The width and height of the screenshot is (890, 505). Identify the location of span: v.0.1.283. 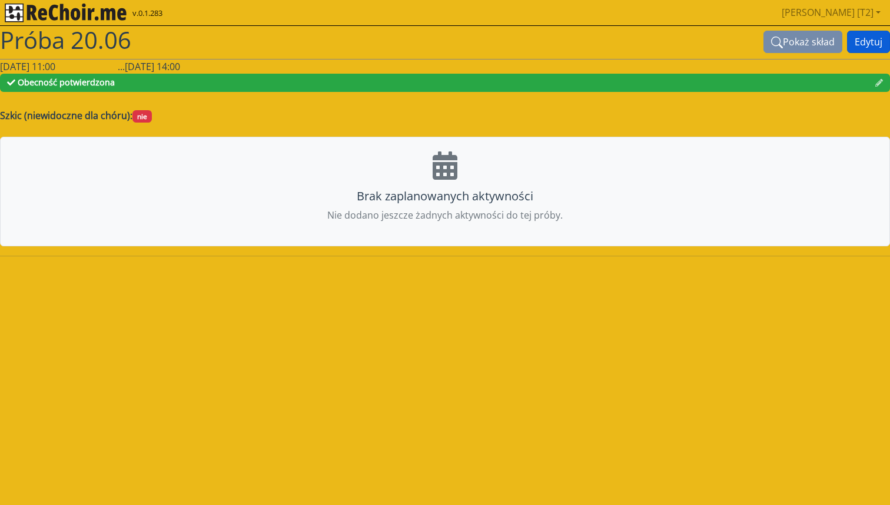
(147, 14).